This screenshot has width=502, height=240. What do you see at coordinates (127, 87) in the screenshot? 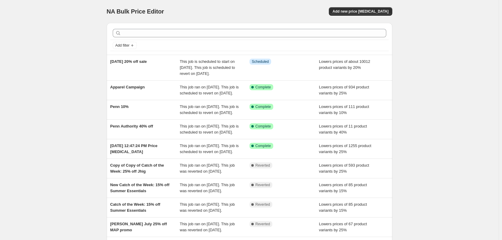
I see `span: Apparel Campaign` at bounding box center [127, 87].